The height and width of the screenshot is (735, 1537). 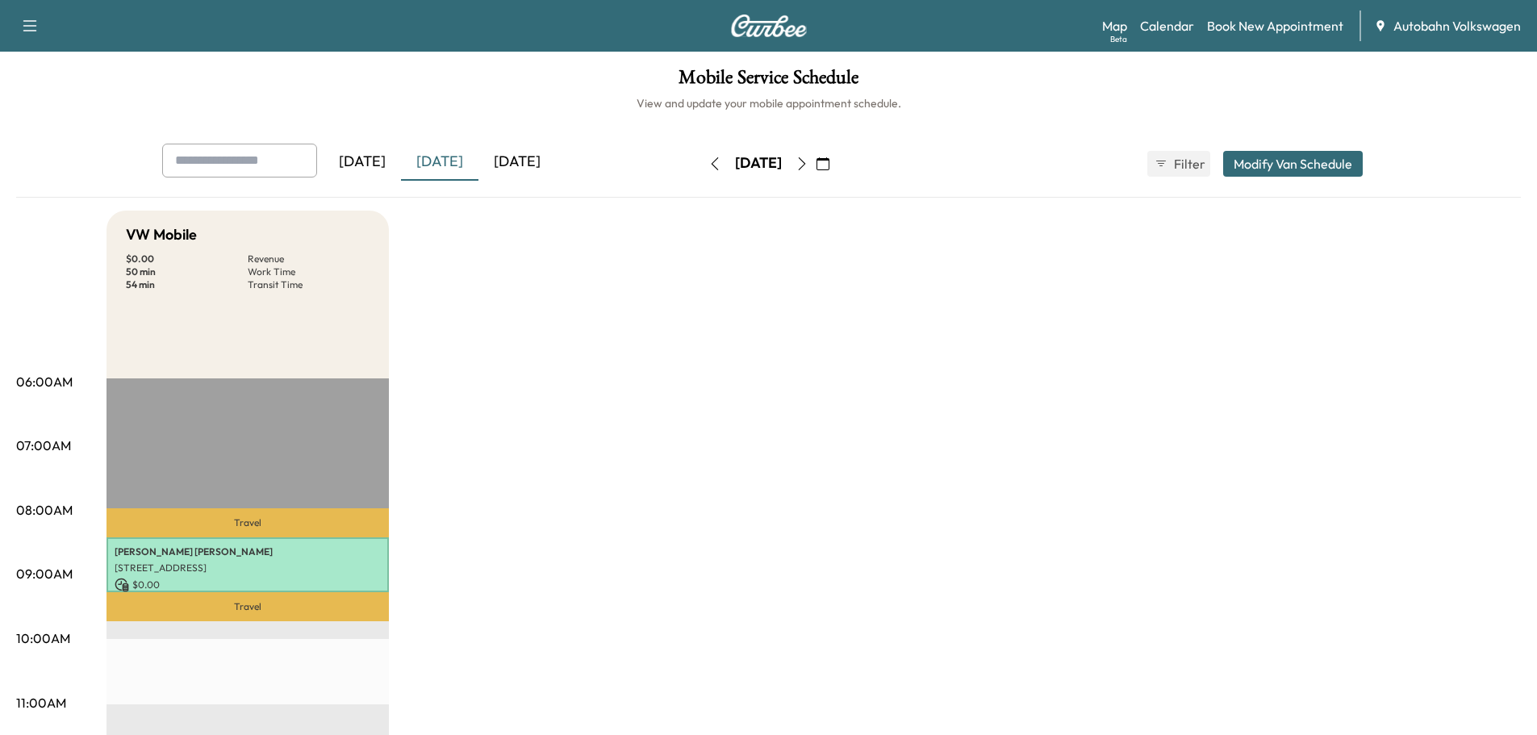 I want to click on p: Transit Time, so click(x=308, y=285).